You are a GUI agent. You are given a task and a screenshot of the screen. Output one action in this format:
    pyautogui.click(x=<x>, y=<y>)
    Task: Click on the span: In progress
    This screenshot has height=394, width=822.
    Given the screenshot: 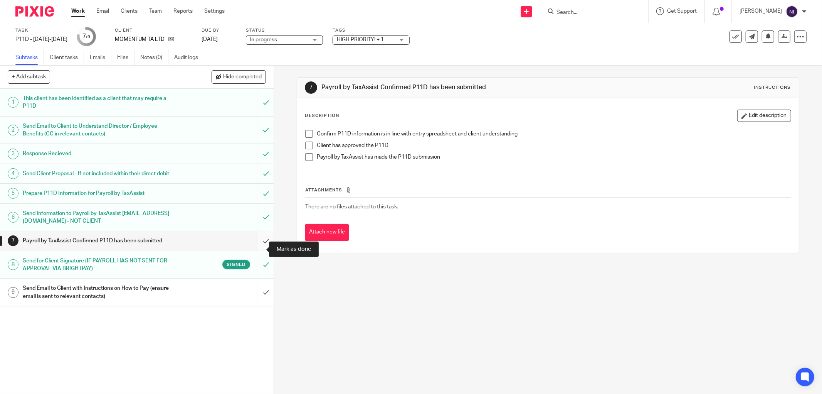 What is the action you would take?
    pyautogui.click(x=264, y=40)
    